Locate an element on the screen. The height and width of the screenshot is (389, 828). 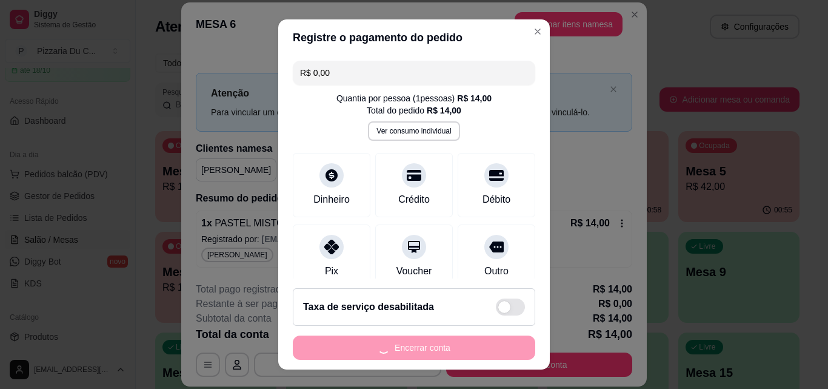
button: Close is located at coordinates (538, 32).